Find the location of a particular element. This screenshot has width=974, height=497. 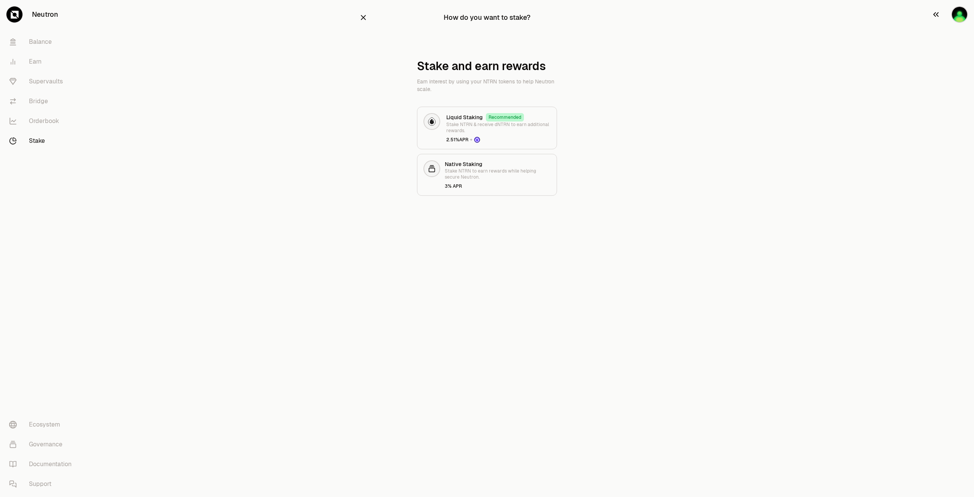

h2: Stake and earn rewards is located at coordinates (481, 66).